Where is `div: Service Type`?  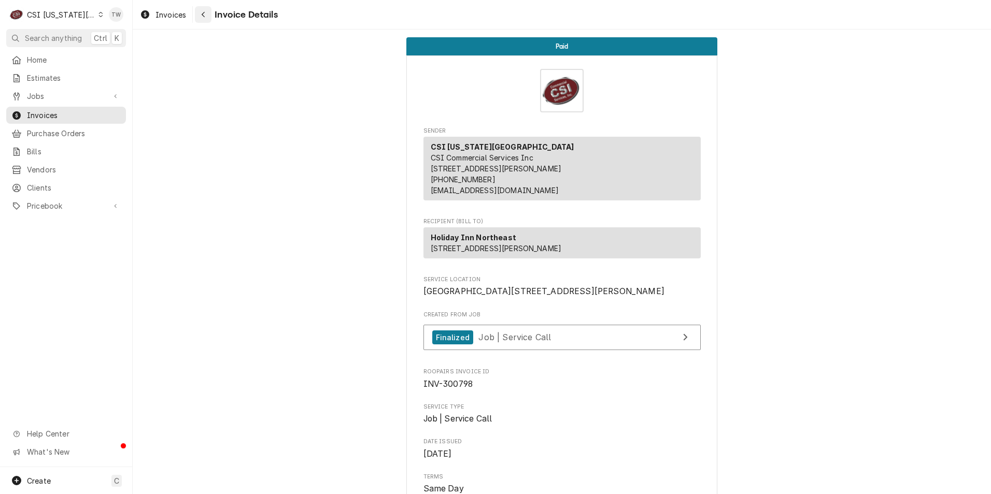
div: Service Type is located at coordinates (562, 414).